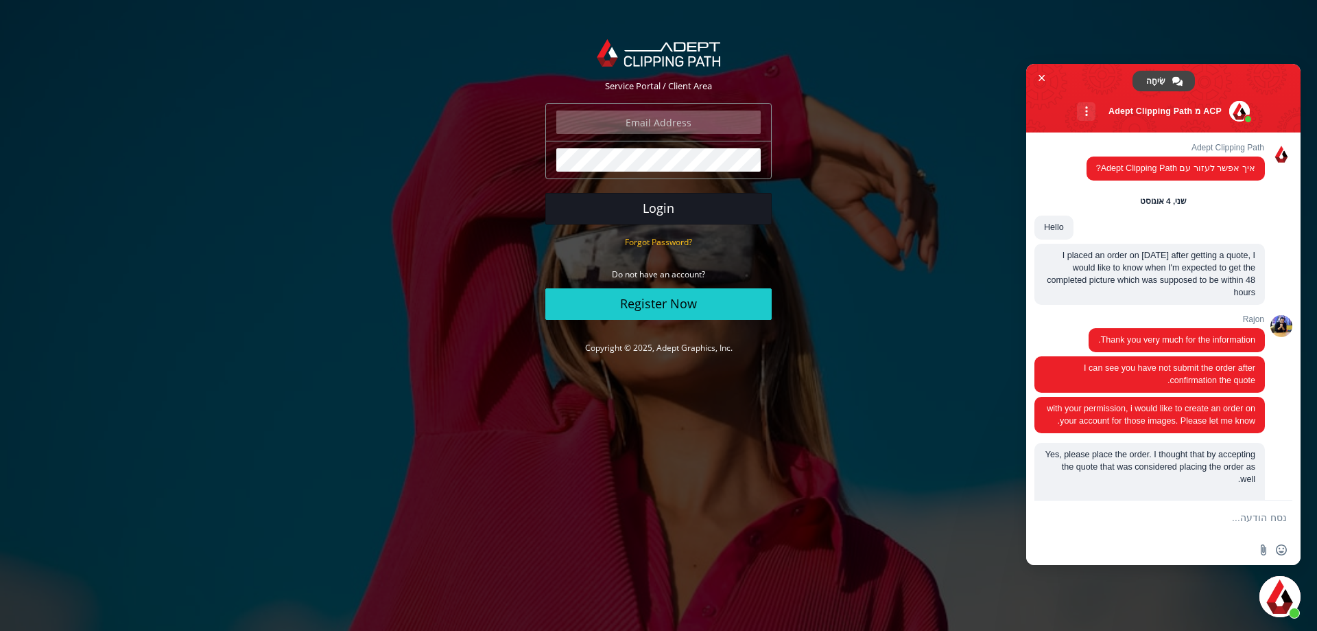 Image resolution: width=1317 pixels, height=631 pixels. Describe the element at coordinates (1151, 510) in the screenshot. I see `span: Yes, please place the order. I thought that by accepting the quote that was considered placing th...` at that location.